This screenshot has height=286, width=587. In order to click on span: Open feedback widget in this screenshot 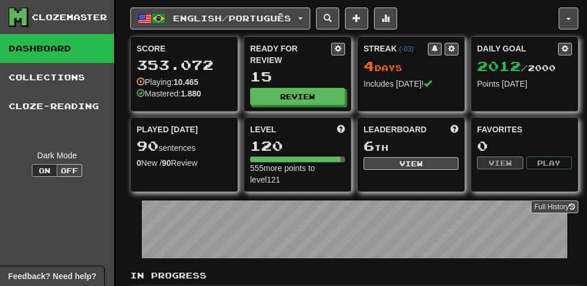, I will do `click(52, 277)`.